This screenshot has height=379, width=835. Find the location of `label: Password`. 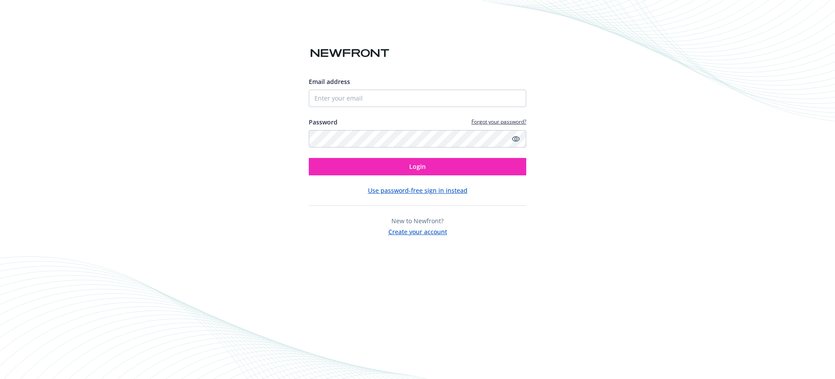

label: Password is located at coordinates (323, 122).